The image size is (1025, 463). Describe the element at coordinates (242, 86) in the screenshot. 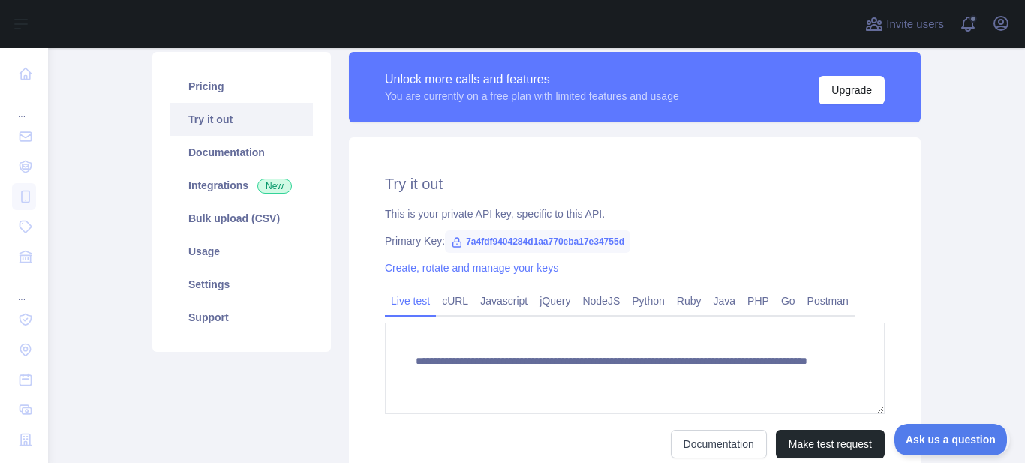

I see `a: Pricing` at that location.